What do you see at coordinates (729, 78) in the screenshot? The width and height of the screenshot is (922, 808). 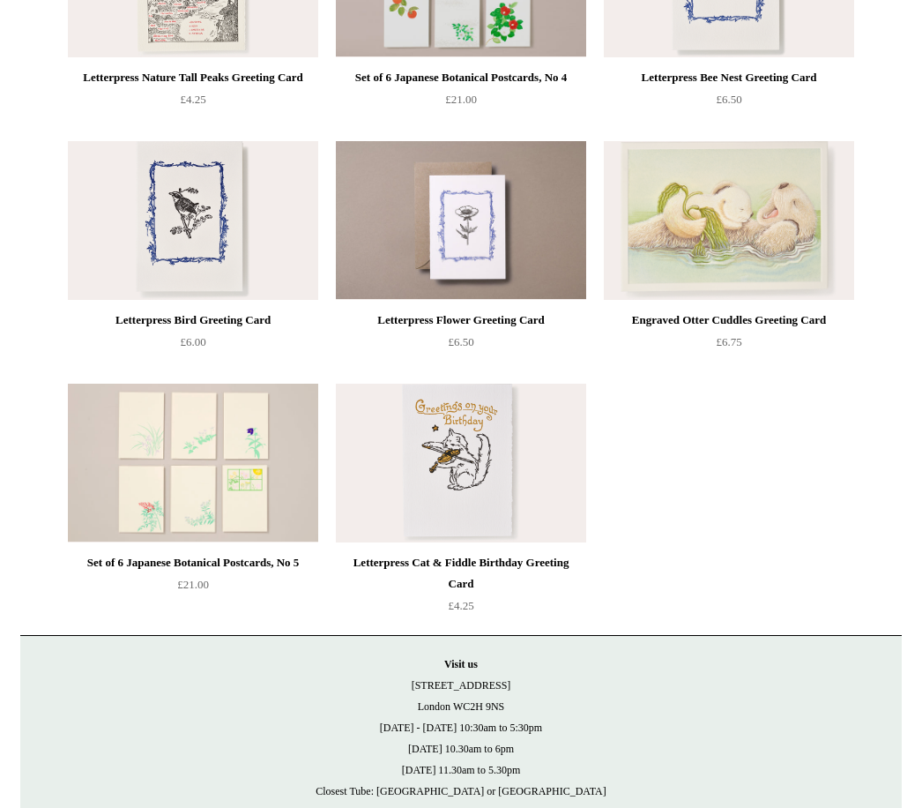 I see `div: Letterpress Bee Nest Greeting Card` at bounding box center [729, 78].